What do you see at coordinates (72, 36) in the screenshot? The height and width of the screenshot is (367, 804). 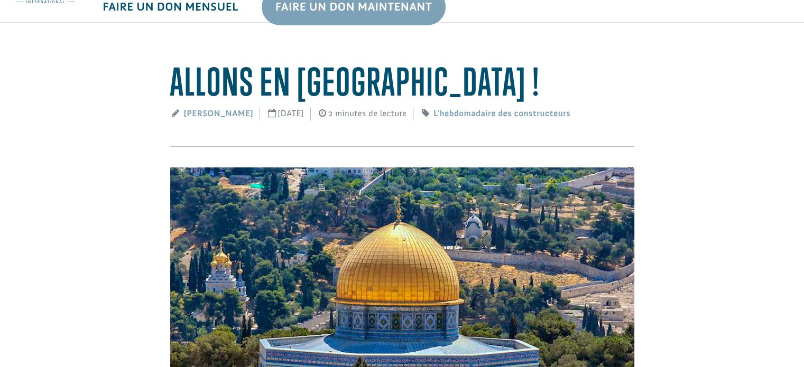 I see `div: to` at bounding box center [72, 36].